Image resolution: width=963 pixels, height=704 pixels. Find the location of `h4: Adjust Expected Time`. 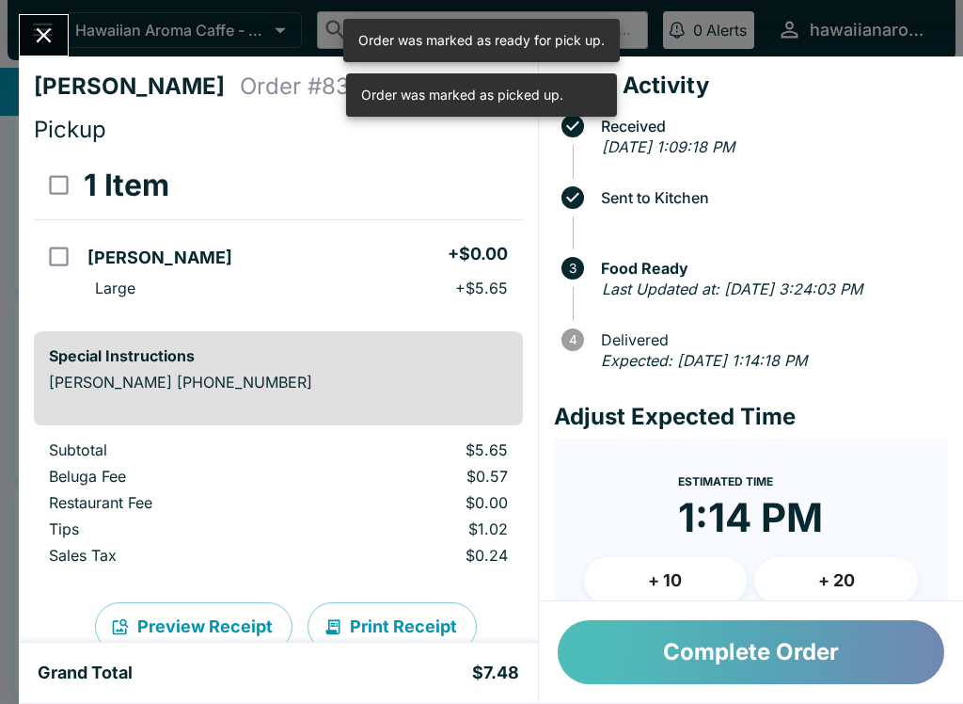

h4: Adjust Expected Time is located at coordinates (751, 417).